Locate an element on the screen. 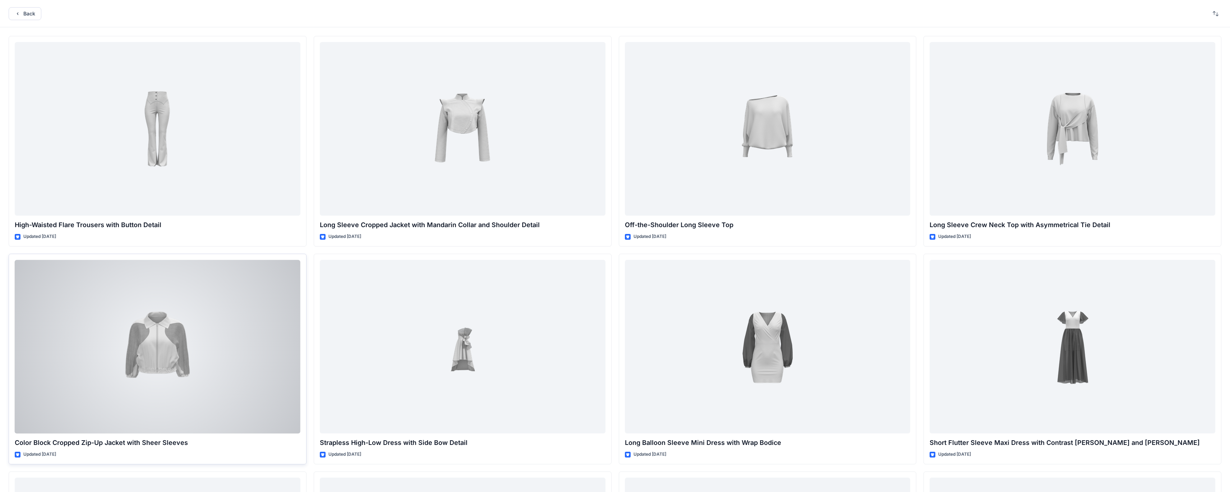 This screenshot has height=492, width=1230. a: High-Waisted Flare Trousers with Button Detail is located at coordinates (157, 129).